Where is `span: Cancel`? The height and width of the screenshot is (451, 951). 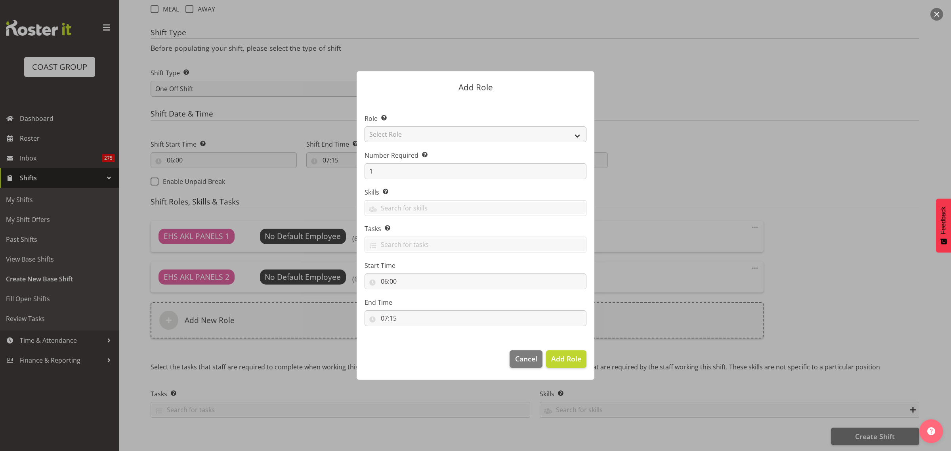
span: Cancel is located at coordinates (526, 359).